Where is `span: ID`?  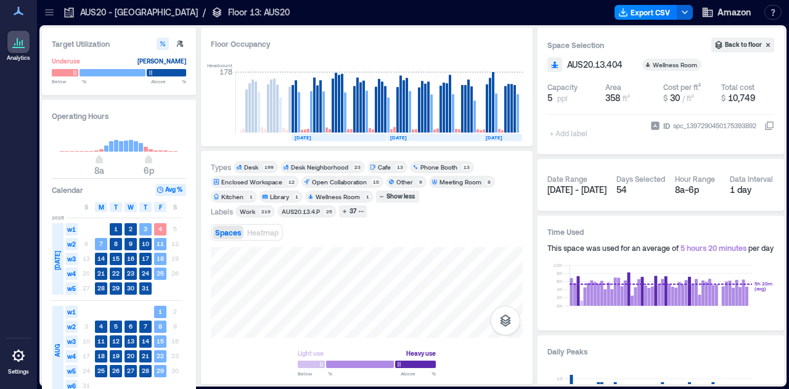
span: ID is located at coordinates (667, 126).